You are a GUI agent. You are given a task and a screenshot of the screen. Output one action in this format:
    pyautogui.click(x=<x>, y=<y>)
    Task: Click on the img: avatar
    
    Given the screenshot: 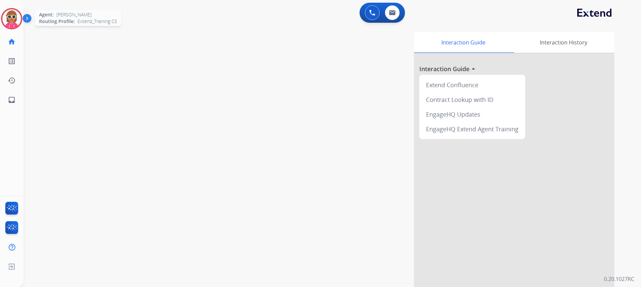 What is the action you would take?
    pyautogui.click(x=12, y=19)
    